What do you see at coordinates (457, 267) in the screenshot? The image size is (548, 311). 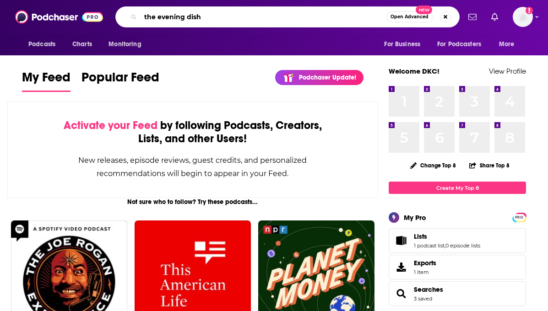 I see `a: Exports` at bounding box center [457, 267].